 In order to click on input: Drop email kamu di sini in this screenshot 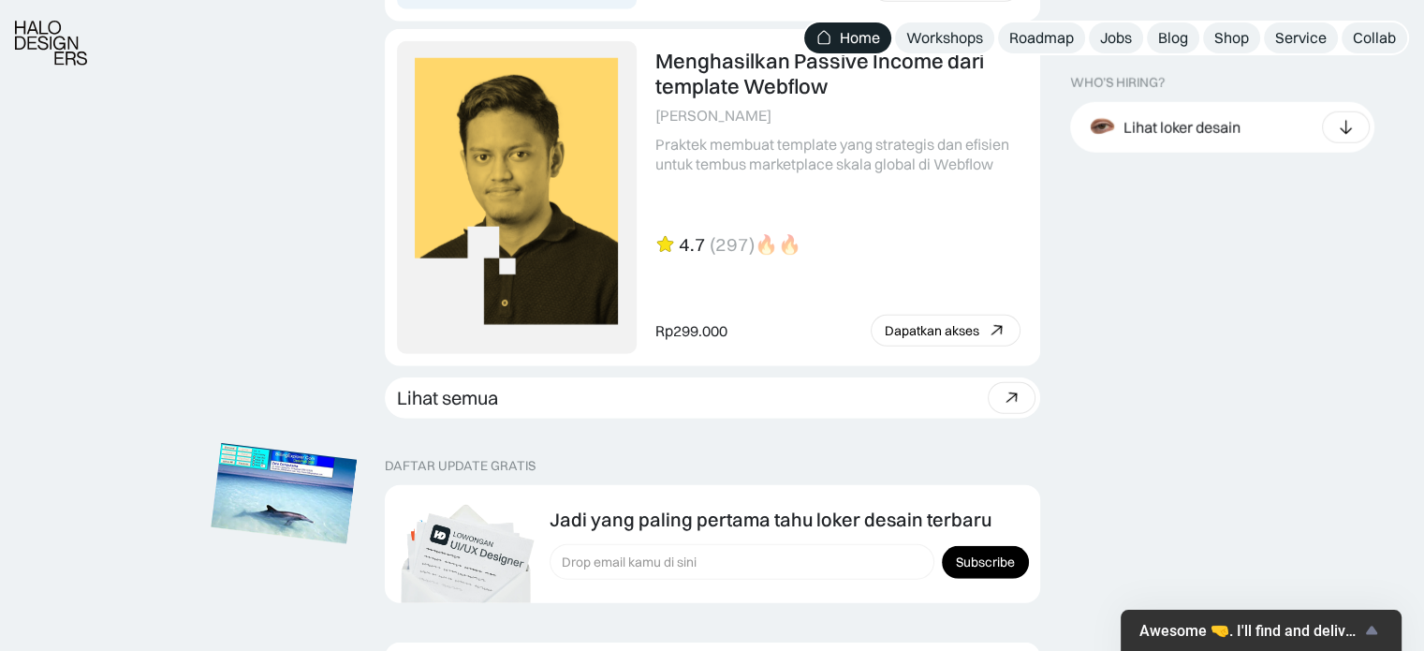, I will do `click(742, 562)`.